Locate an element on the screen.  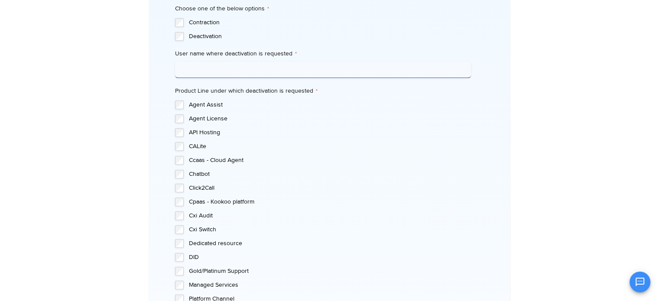
label: Agent Assist is located at coordinates (330, 105).